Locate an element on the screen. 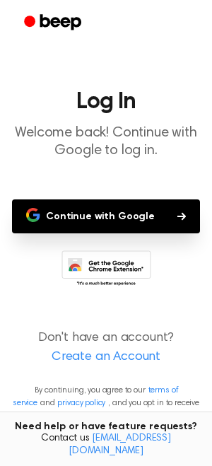  a: Beep is located at coordinates (54, 23).